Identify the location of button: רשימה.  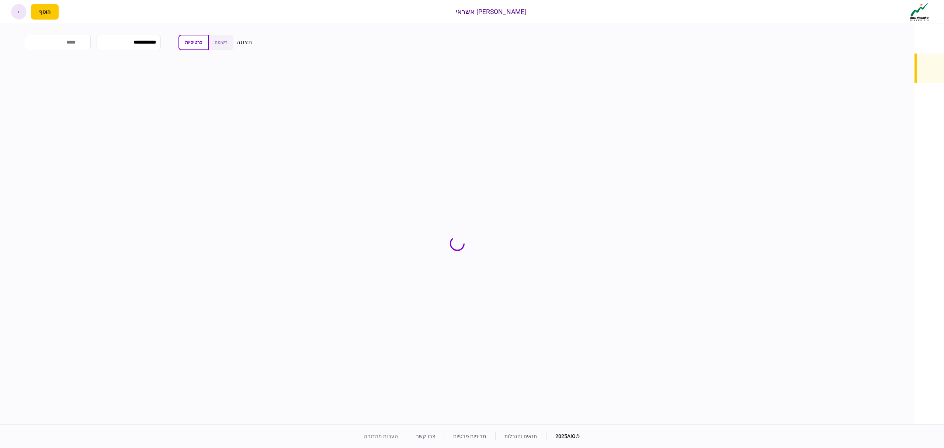
(221, 42).